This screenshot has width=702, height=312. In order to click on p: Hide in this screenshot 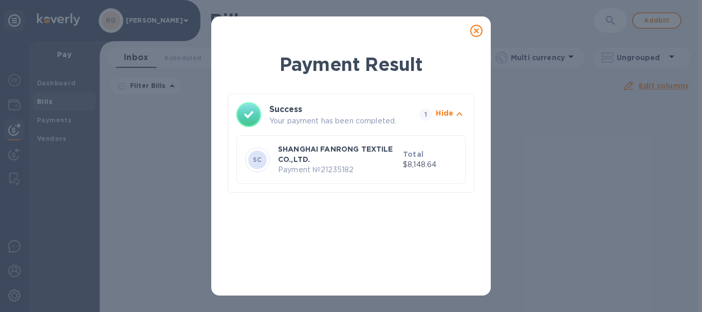, I will do `click(445, 113)`.